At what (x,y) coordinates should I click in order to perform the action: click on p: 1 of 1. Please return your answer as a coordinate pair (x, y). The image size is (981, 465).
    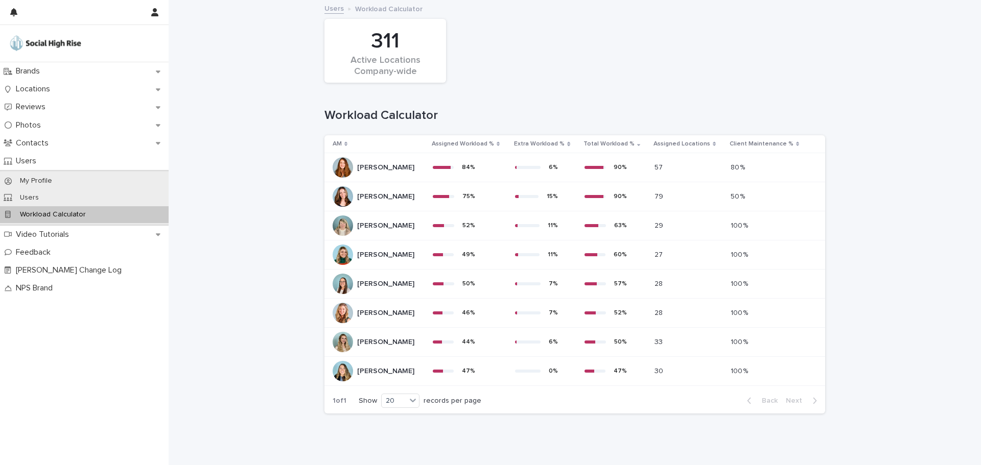
    Looking at the image, I should click on (339, 401).